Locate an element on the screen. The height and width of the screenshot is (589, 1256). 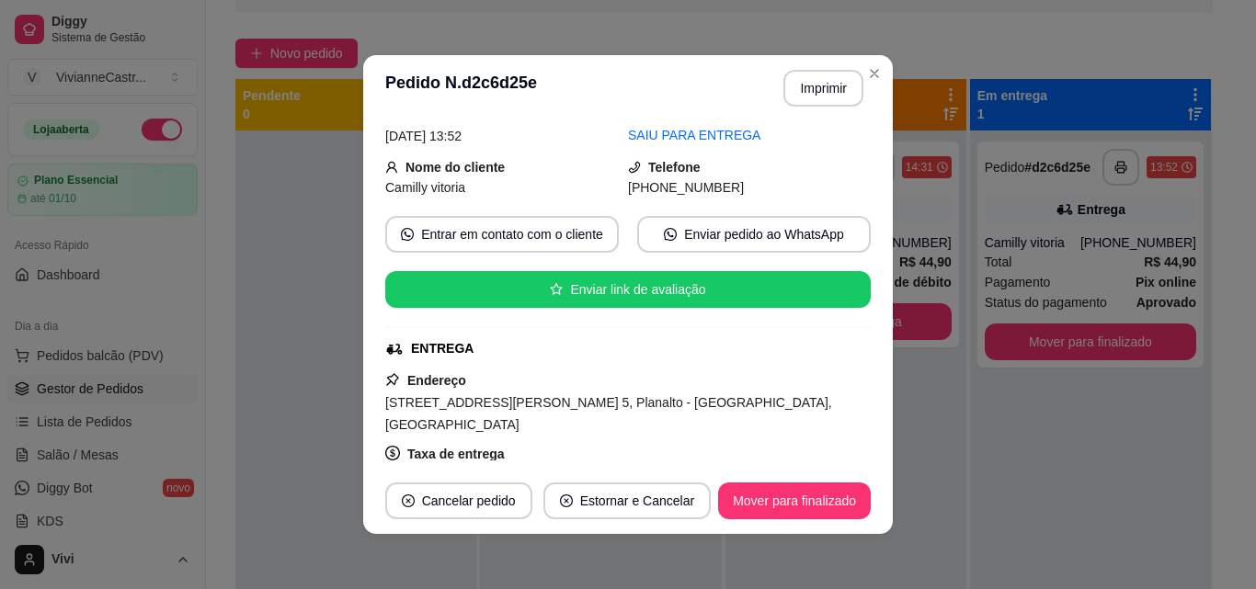
div: SAIU PARA ENTREGA is located at coordinates (749, 135).